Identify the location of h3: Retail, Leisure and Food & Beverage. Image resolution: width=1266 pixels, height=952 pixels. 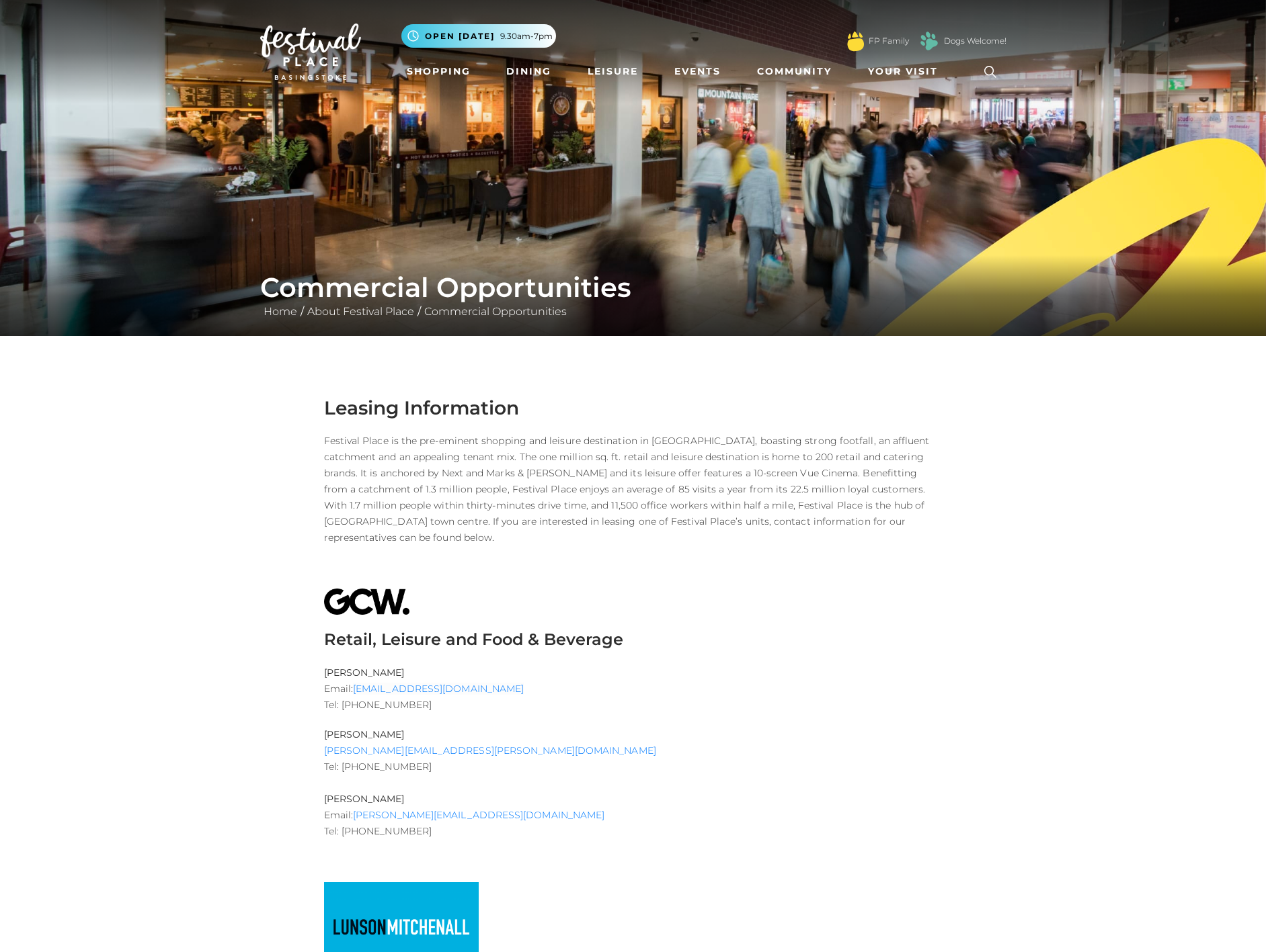
(633, 640).